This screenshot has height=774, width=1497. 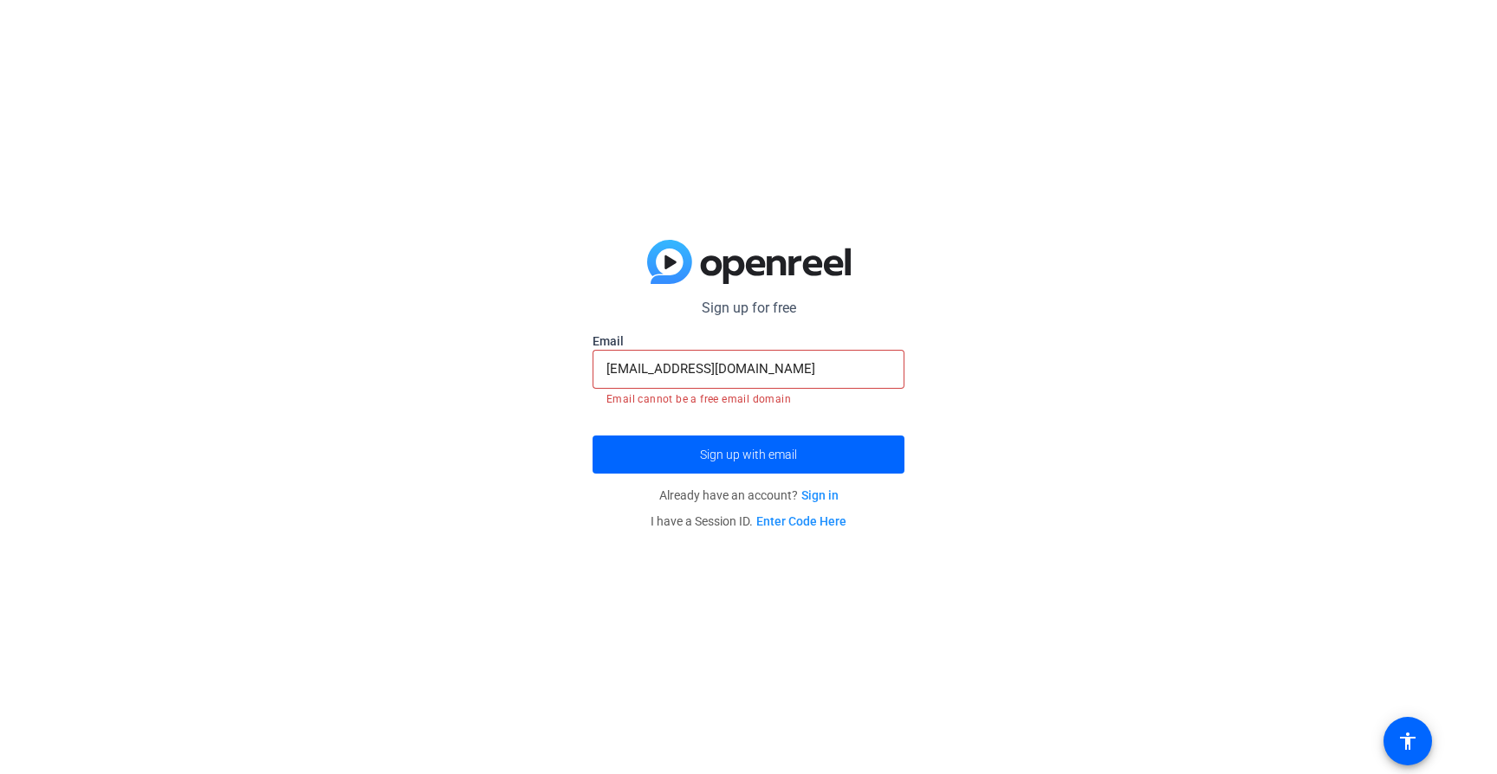 What do you see at coordinates (748, 398) in the screenshot?
I see `mat-error: Email cannot be a free email domain` at bounding box center [748, 398].